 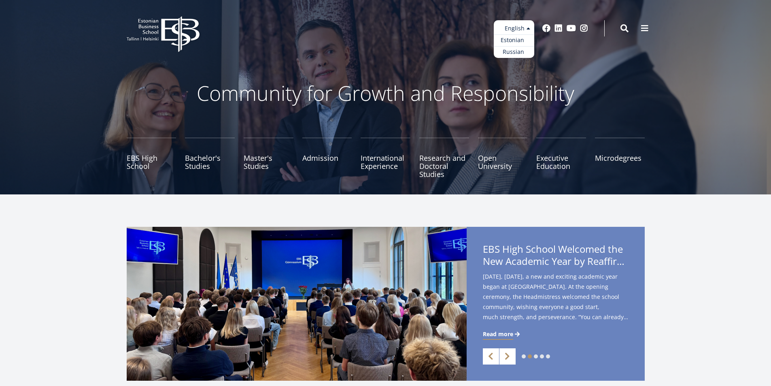 I want to click on img: a, so click(x=297, y=304).